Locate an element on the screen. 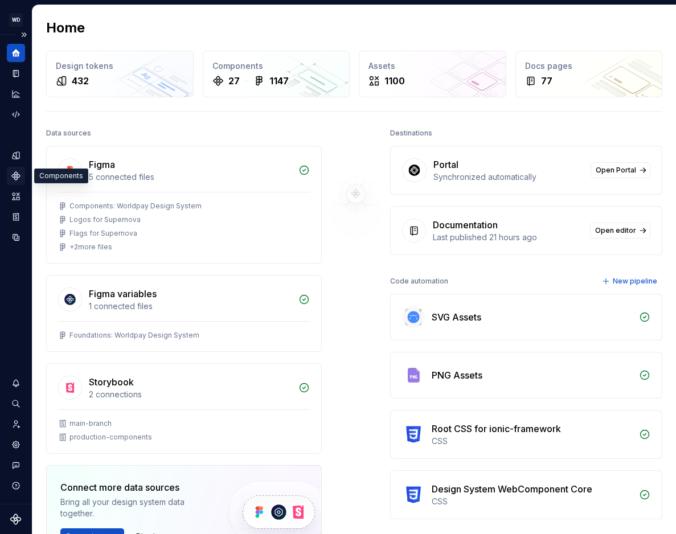  div: 1100 is located at coordinates (394, 81).